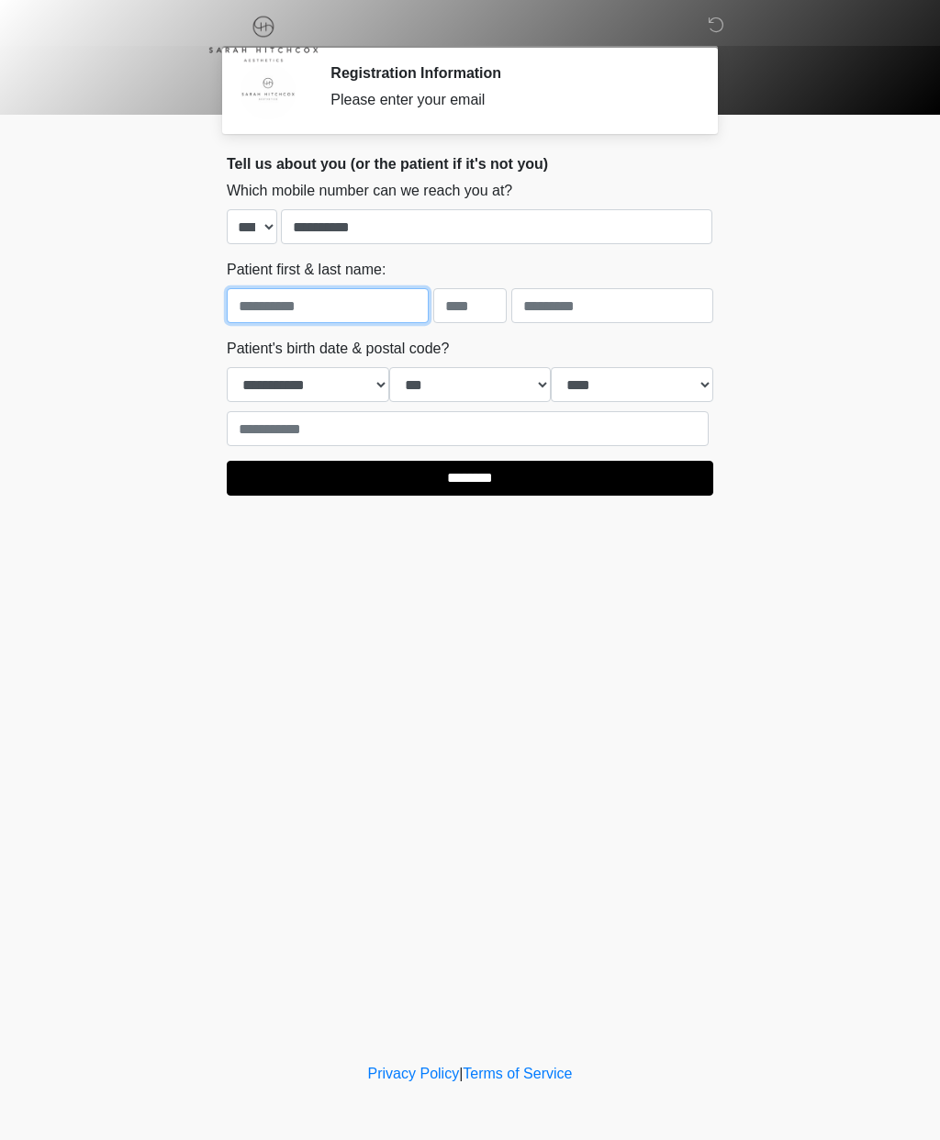 The width and height of the screenshot is (940, 1140). I want to click on h2: Tell us about you (or the patient if it's not you), so click(470, 163).